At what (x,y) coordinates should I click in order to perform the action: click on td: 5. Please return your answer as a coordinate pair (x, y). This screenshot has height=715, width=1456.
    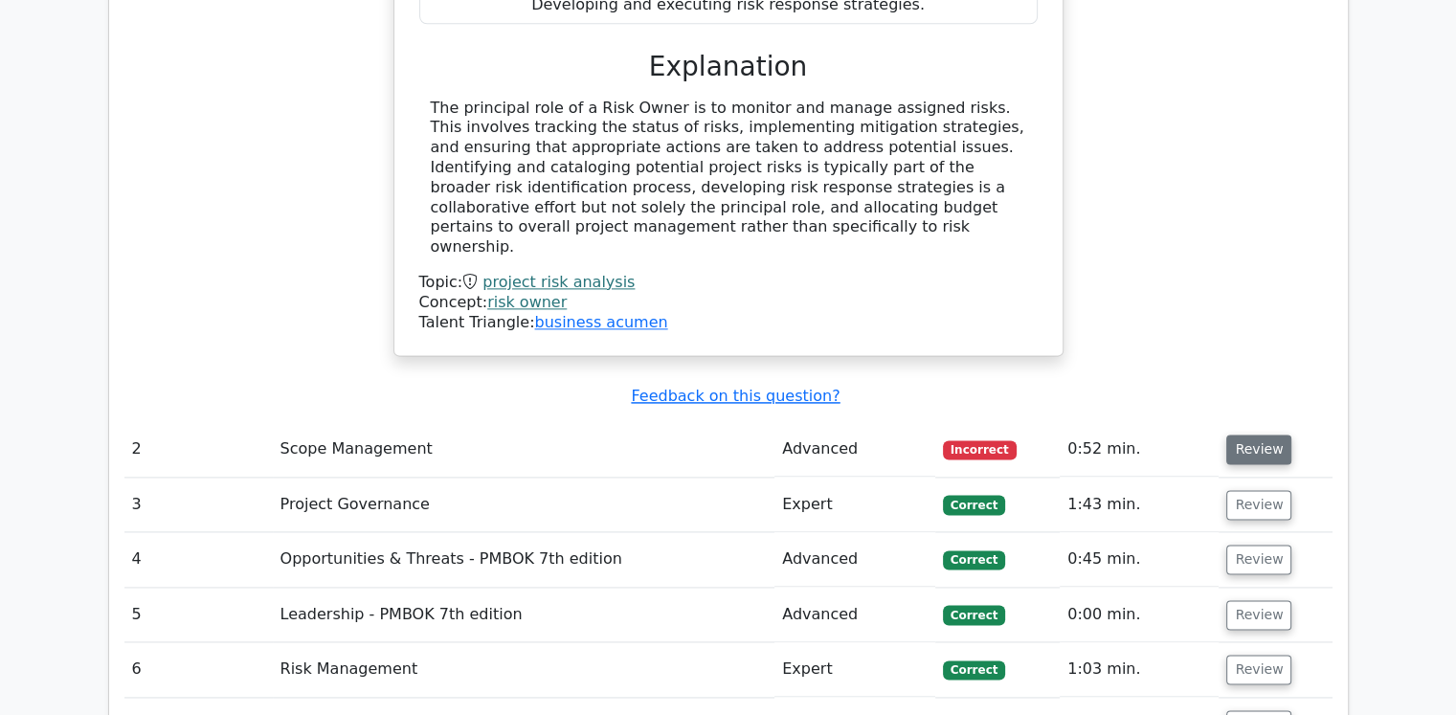
    Looking at the image, I should click on (198, 615).